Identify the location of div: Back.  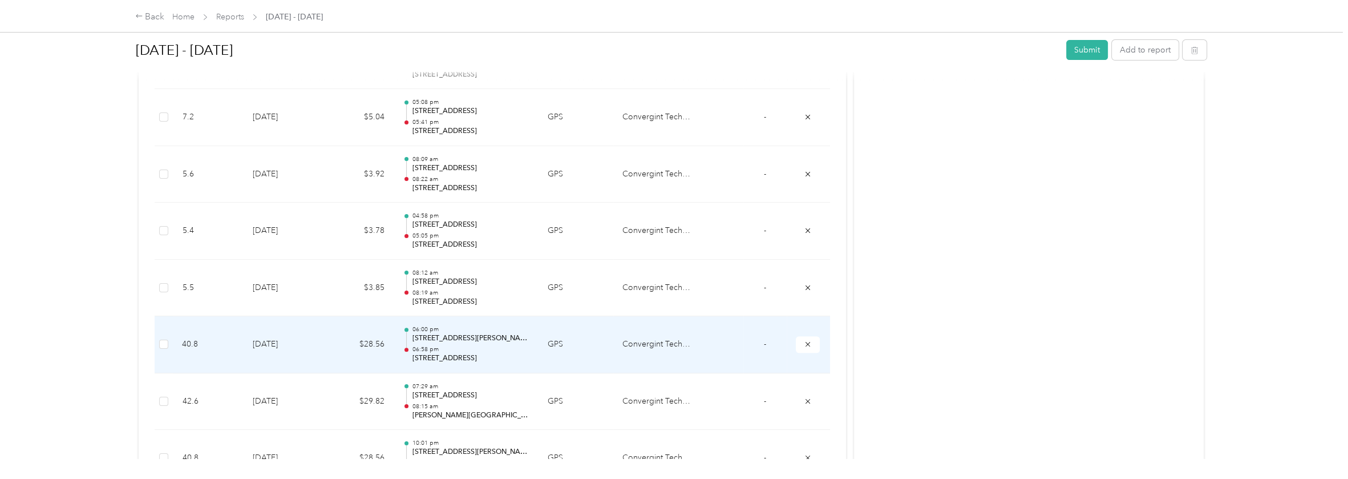
(150, 17).